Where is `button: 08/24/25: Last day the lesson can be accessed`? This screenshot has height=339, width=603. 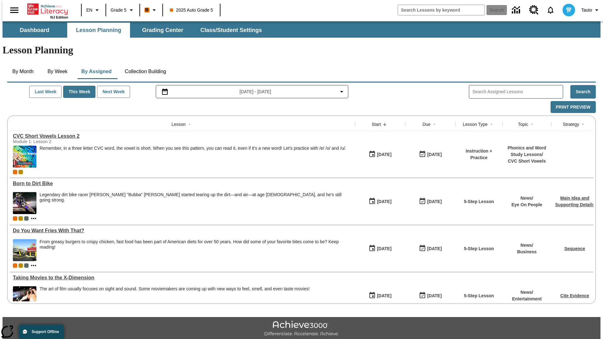 button: 08/24/25: Last day the lesson can be accessed is located at coordinates (431, 296).